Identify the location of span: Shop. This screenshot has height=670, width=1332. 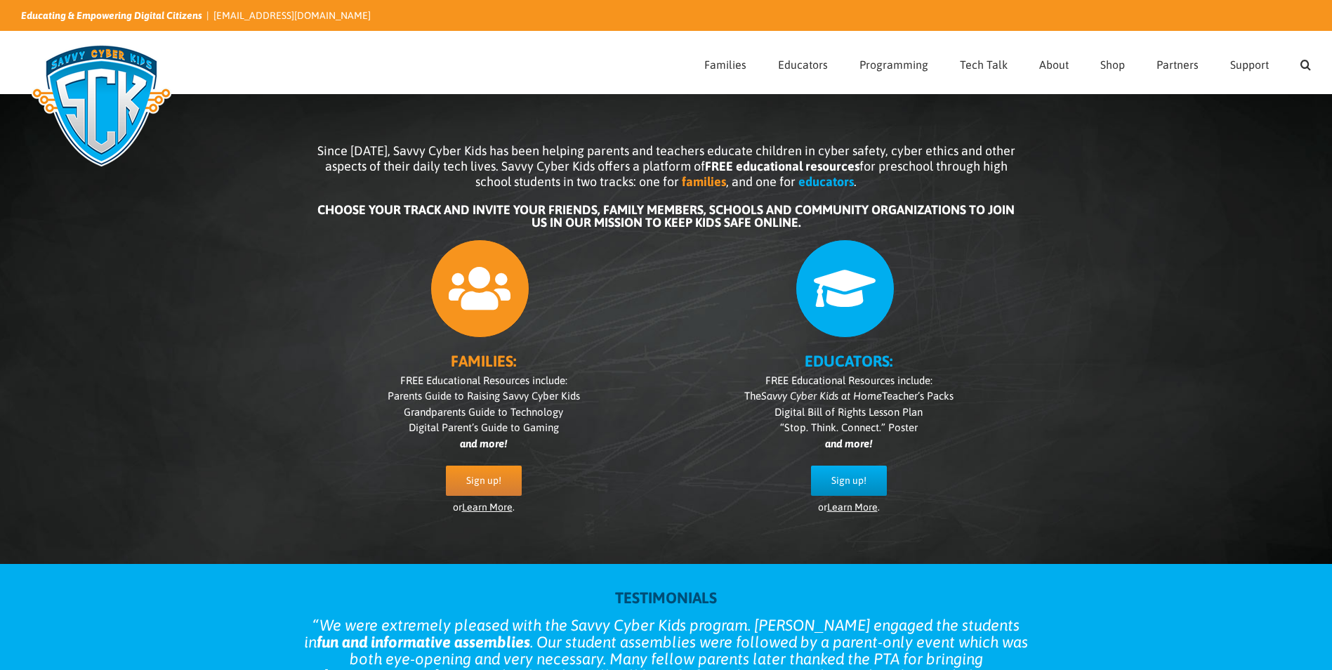
(1112, 65).